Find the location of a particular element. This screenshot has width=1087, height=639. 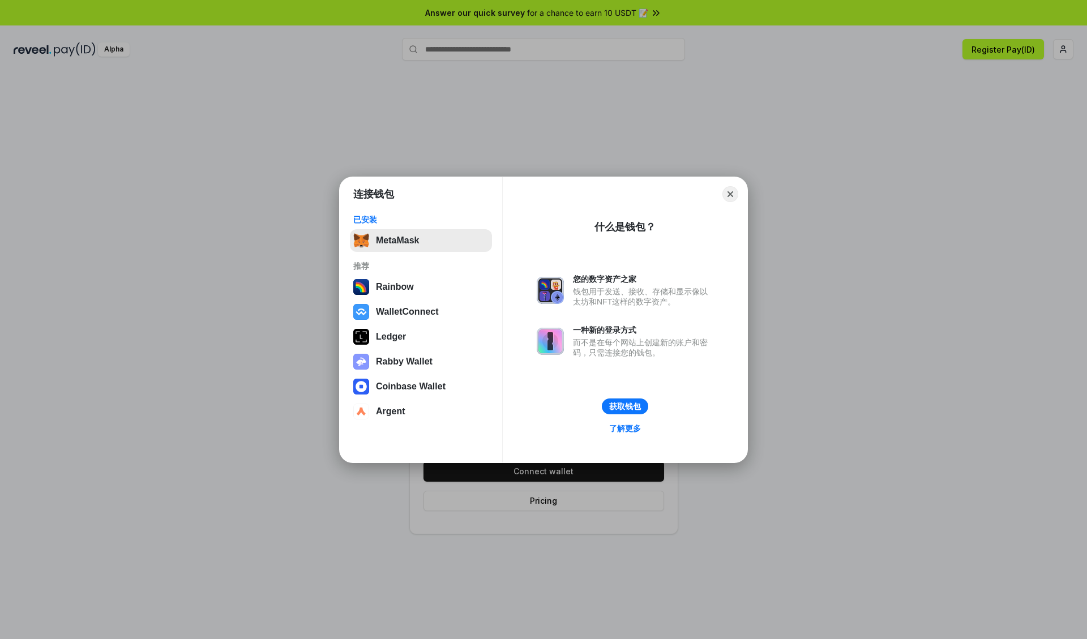

button: MetaMask is located at coordinates (420, 241).